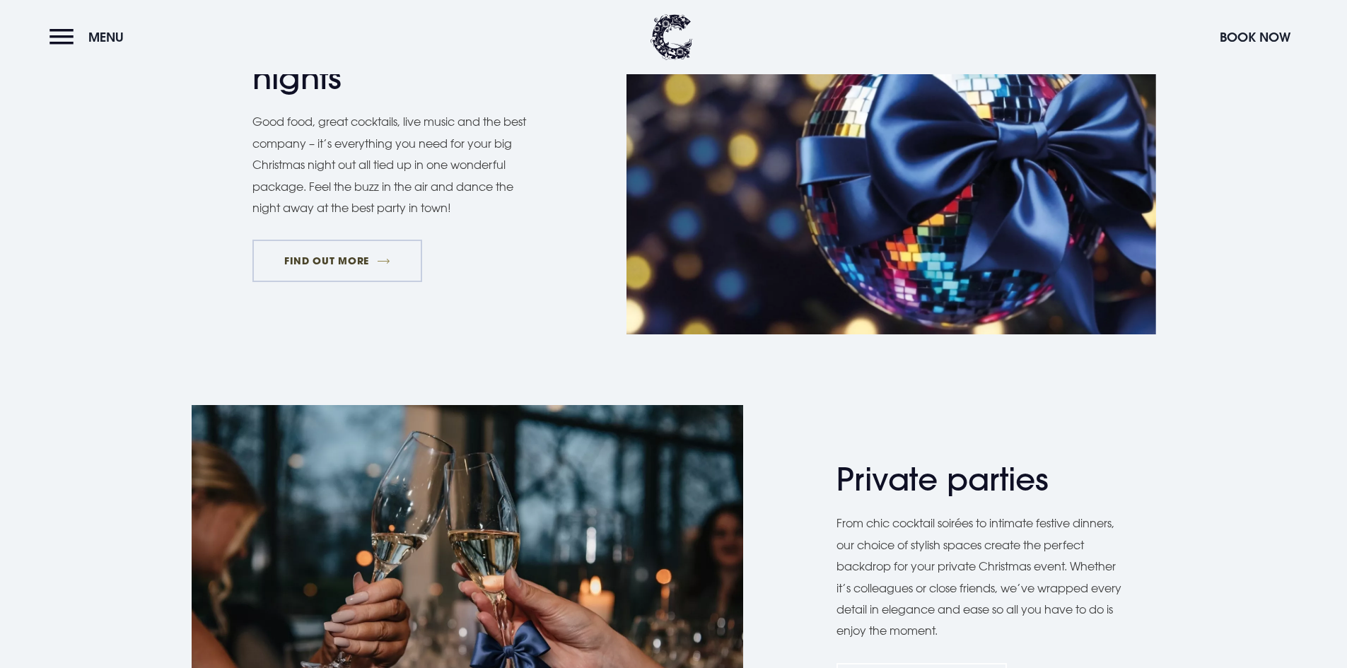  Describe the element at coordinates (390, 59) in the screenshot. I see `h2: Christmas party nights` at that location.